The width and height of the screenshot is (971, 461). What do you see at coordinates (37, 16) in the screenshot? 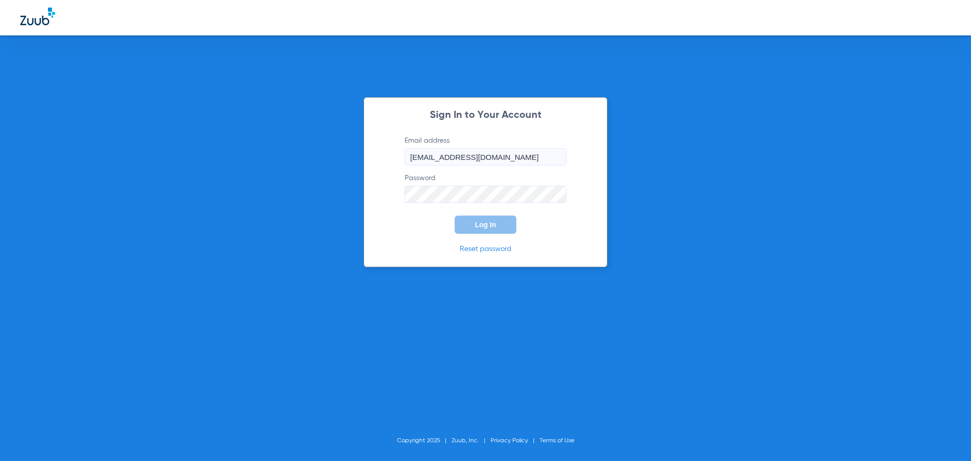
I see `img: Zuub Logo` at bounding box center [37, 16].